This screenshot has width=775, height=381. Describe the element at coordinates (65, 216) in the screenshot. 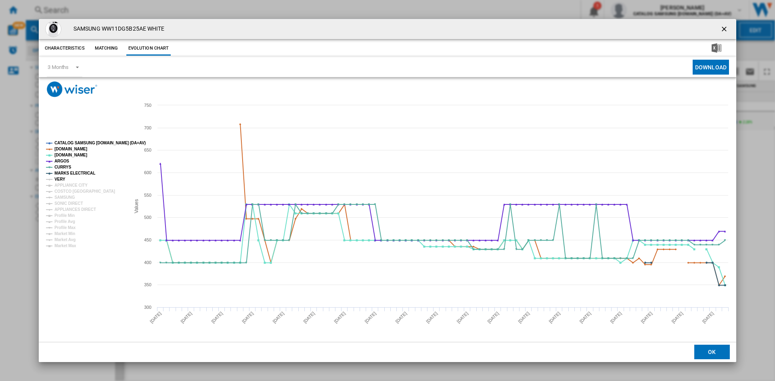

I see `tspan: Profile Min` at that location.